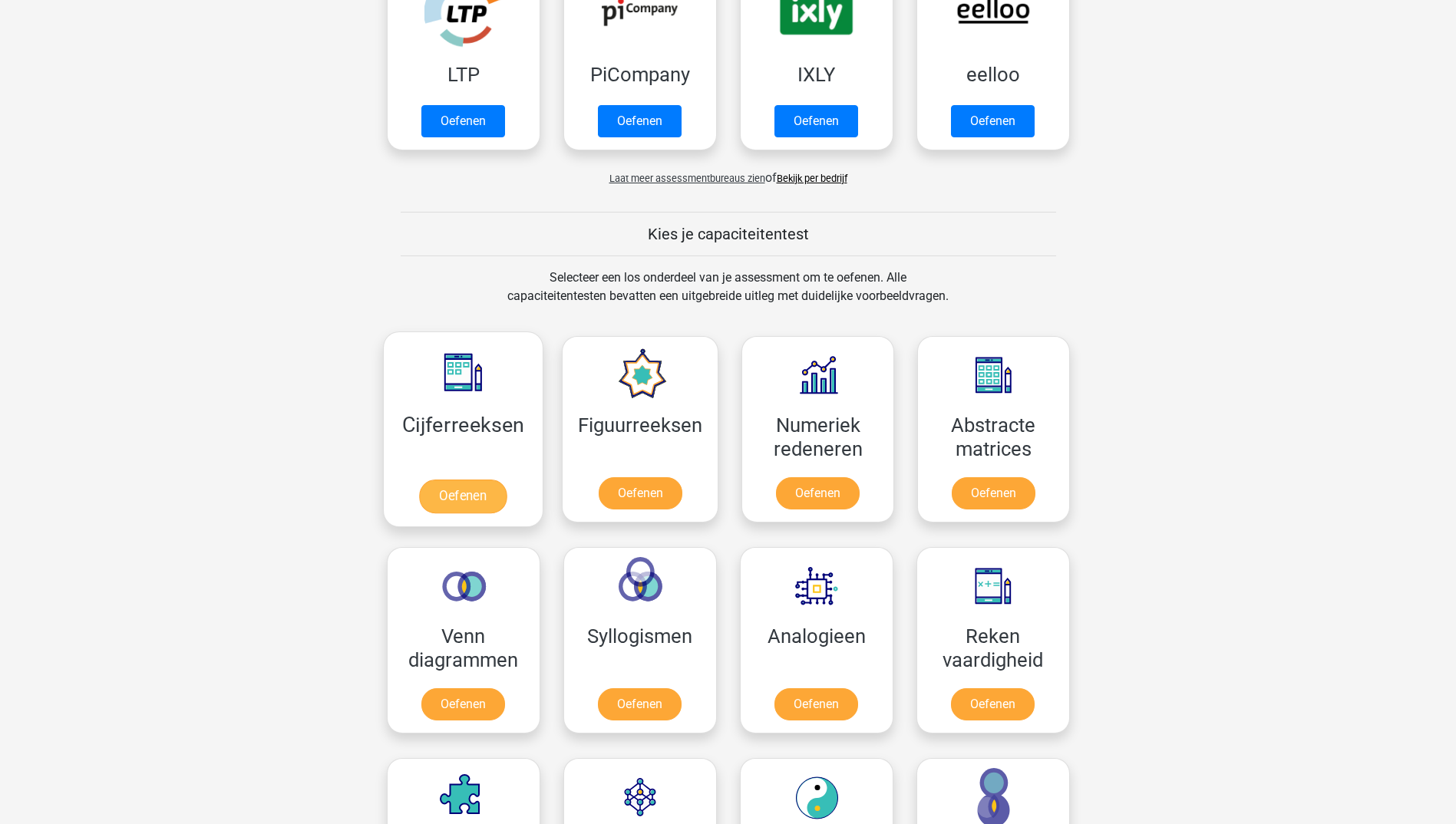 The image size is (1456, 824). What do you see at coordinates (728, 172) in the screenshot?
I see `div: of` at bounding box center [728, 172].